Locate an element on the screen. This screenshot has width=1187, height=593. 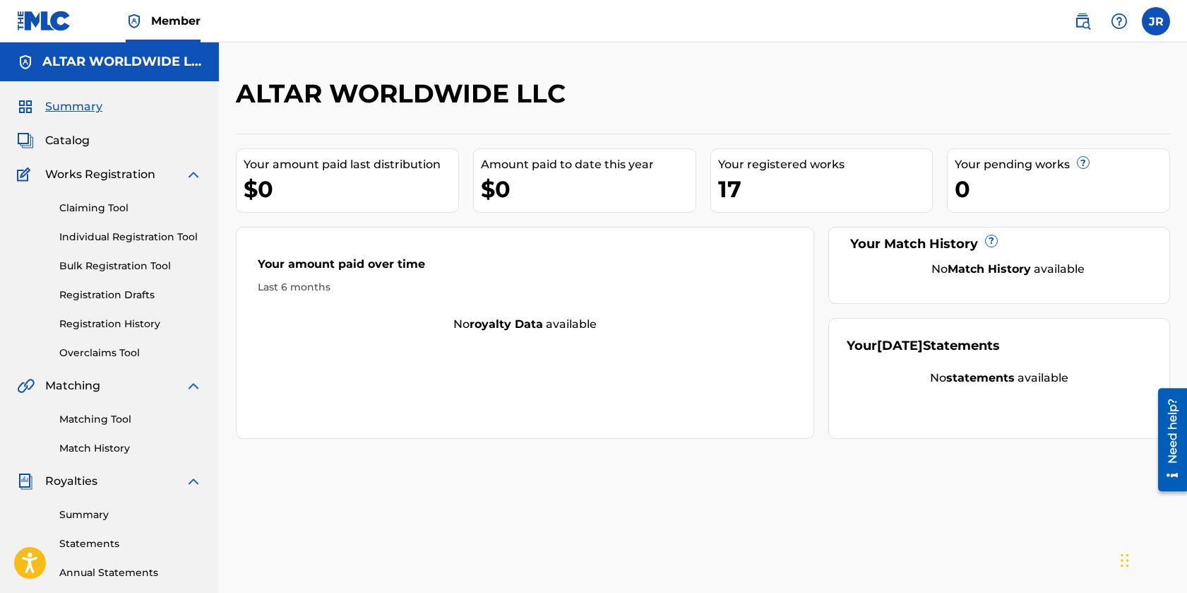
div: Your amount paid last distribution is located at coordinates (351, 165).